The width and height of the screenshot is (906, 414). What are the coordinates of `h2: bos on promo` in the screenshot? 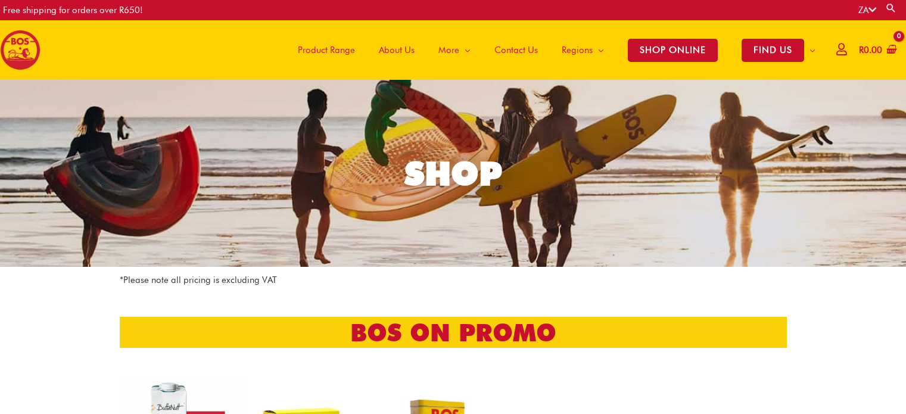 It's located at (453, 333).